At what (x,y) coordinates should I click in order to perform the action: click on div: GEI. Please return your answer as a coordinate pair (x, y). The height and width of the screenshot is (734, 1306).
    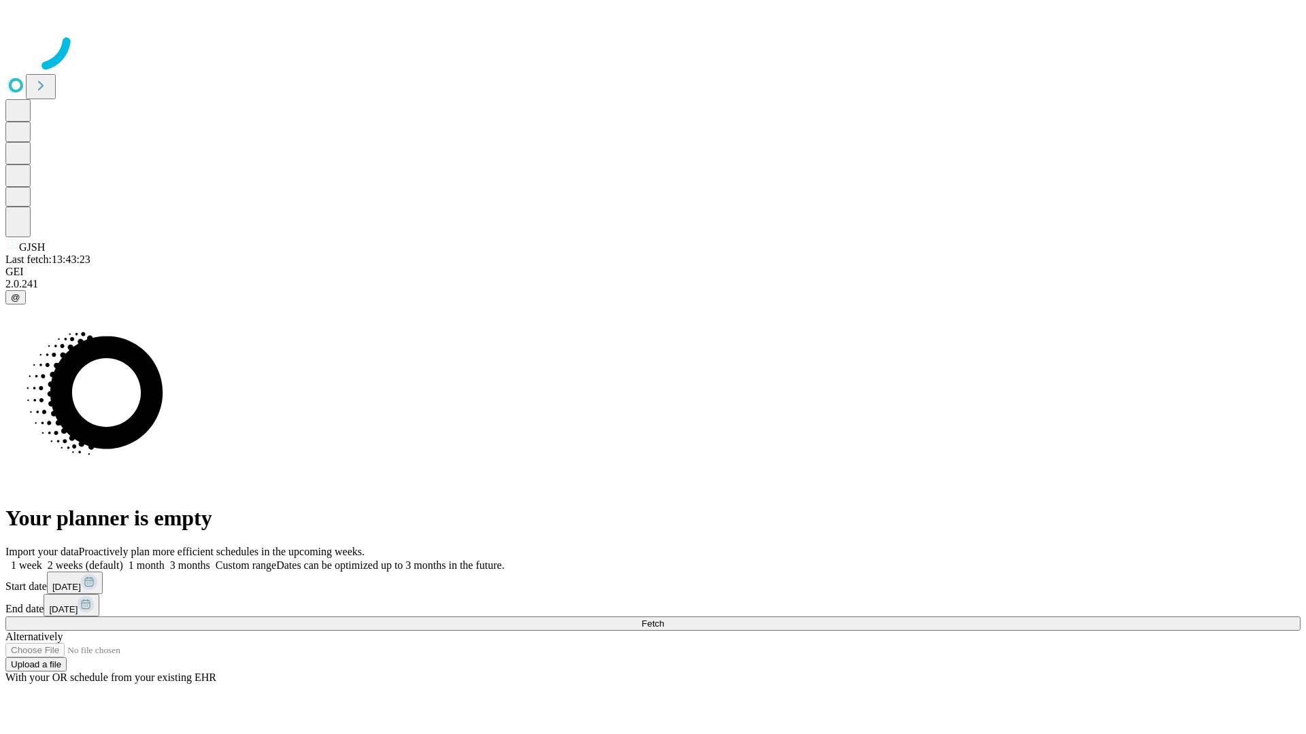
    Looking at the image, I should click on (653, 272).